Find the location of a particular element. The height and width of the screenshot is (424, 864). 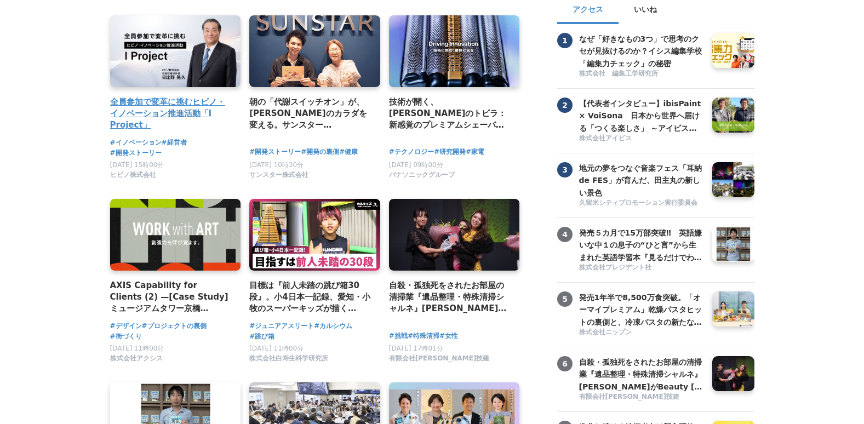

a: #ジュニアアスリート is located at coordinates (282, 326).